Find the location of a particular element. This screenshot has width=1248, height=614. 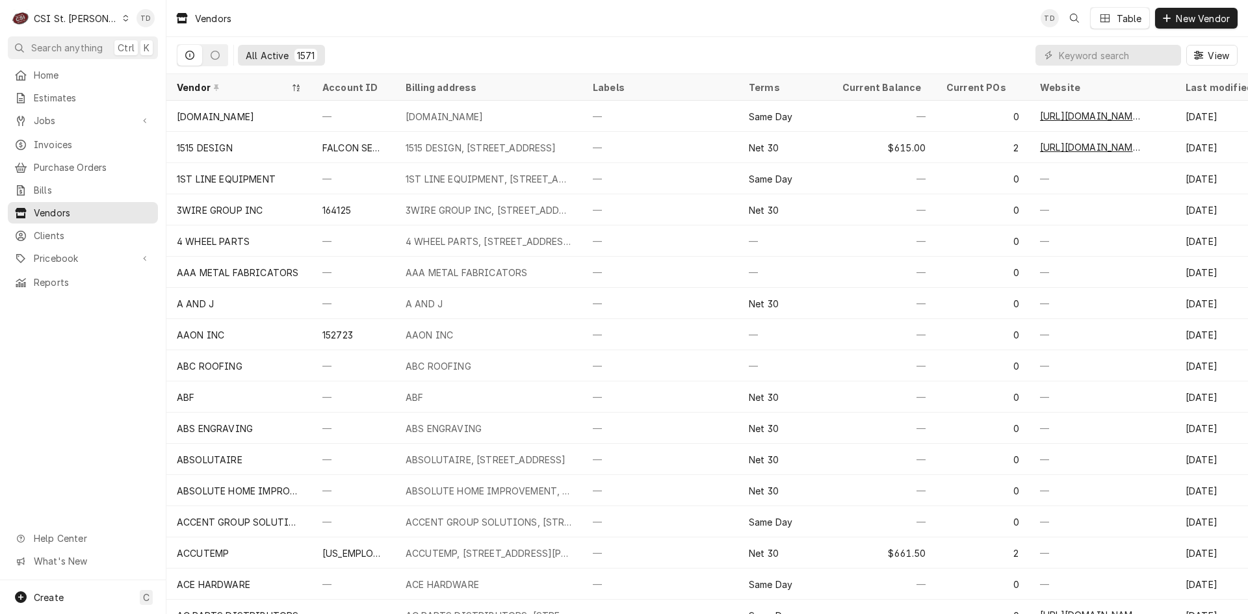

div: Billing address is located at coordinates (487, 87).